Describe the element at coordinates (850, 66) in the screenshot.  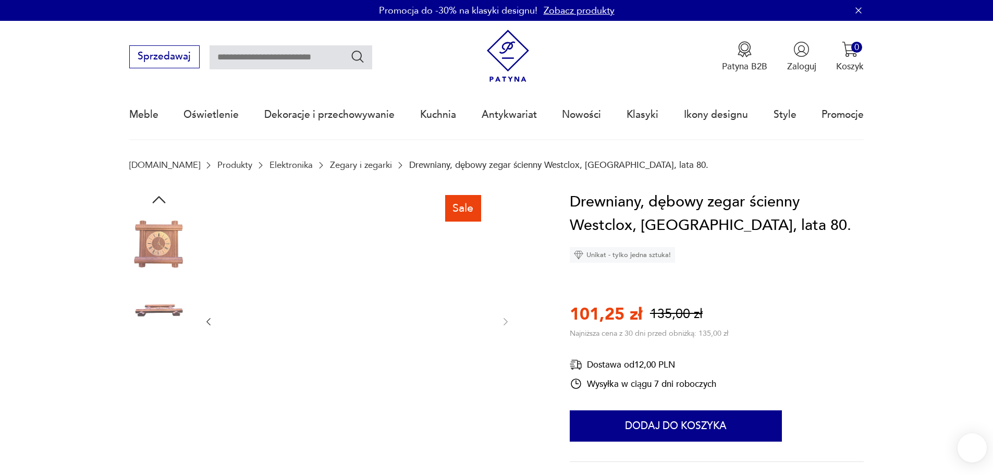
I see `p: Koszyk` at that location.